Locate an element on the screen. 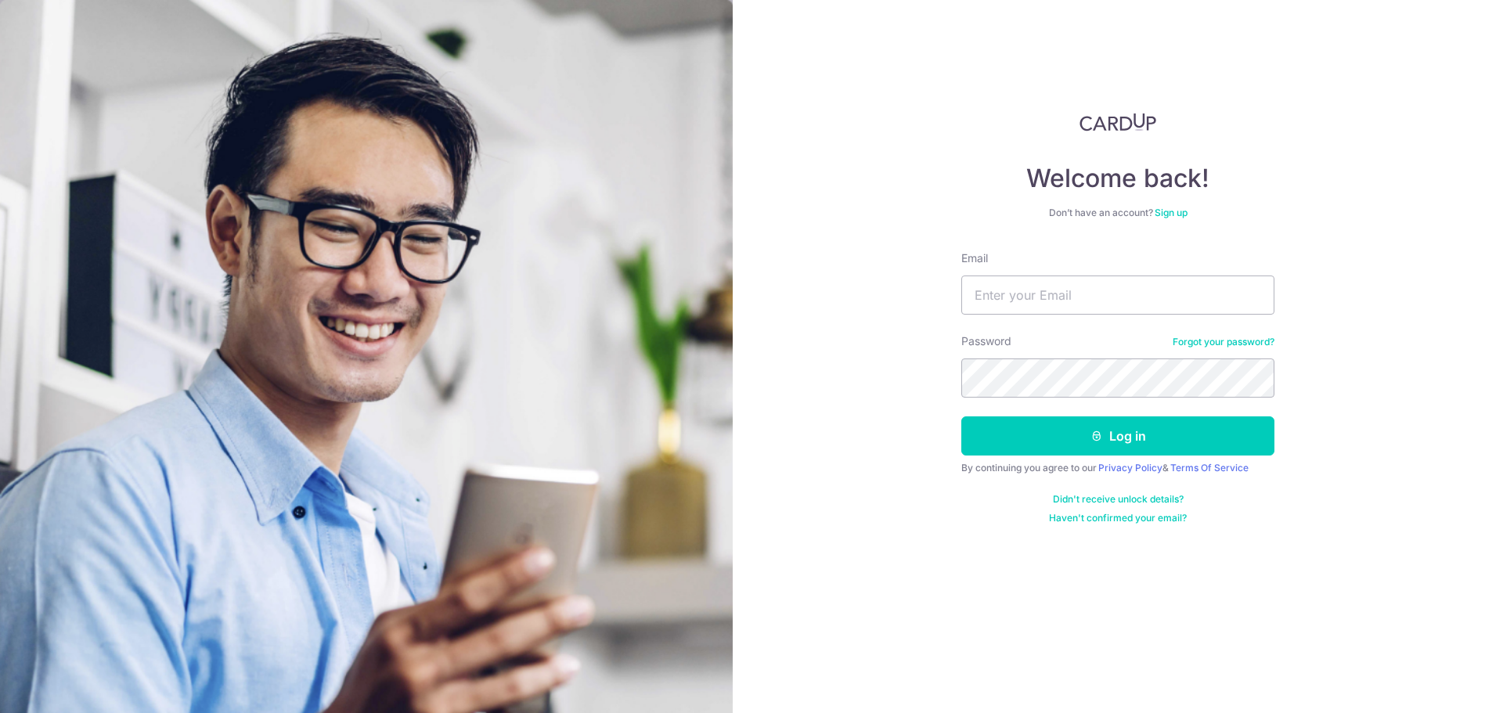 The height and width of the screenshot is (713, 1503). a: Haven't confirmed your email? is located at coordinates (1118, 518).